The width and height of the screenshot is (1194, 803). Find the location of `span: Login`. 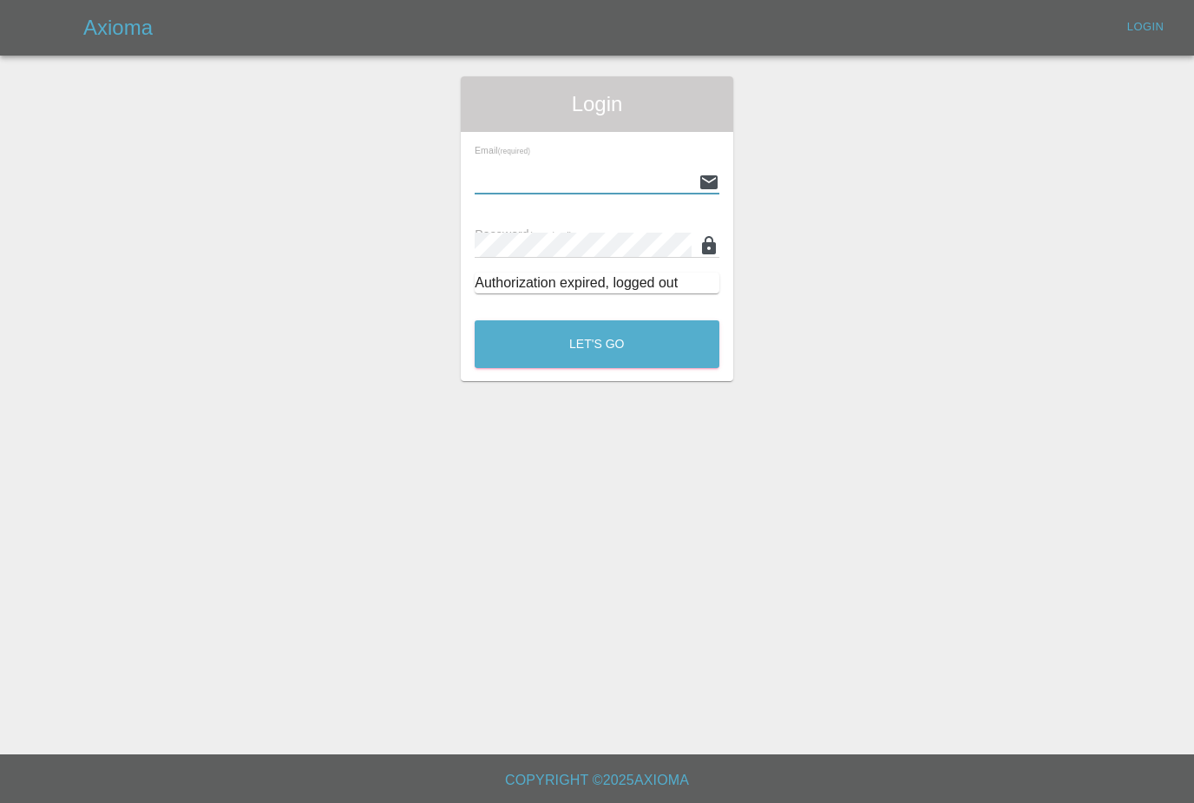

span: Login is located at coordinates (597, 104).